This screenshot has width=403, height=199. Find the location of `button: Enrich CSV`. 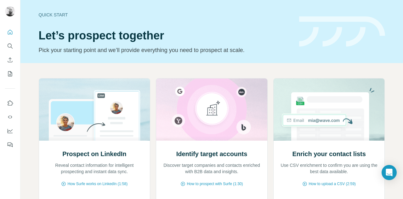

button: Enrich CSV is located at coordinates (10, 60).